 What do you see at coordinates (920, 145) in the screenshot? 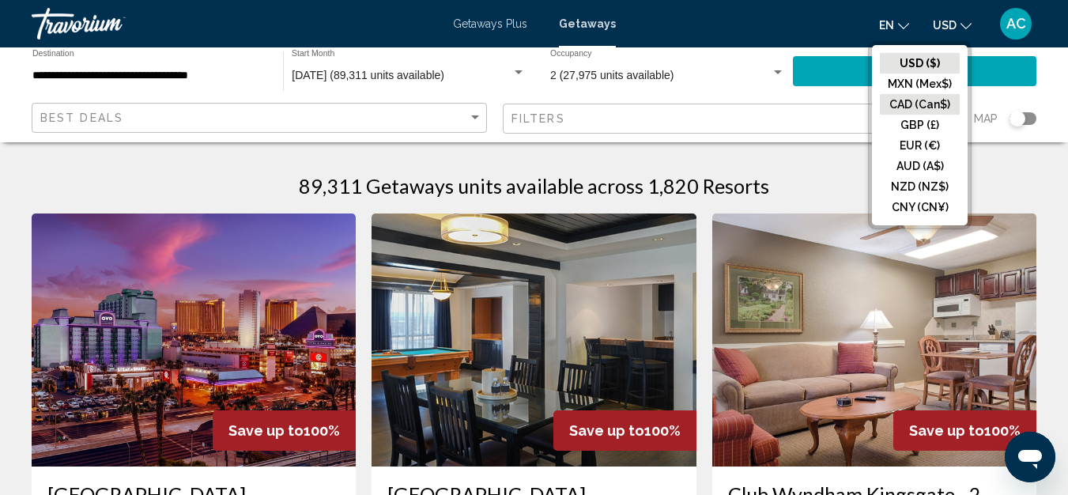
I see `button: EUR (€)` at bounding box center [920, 145].